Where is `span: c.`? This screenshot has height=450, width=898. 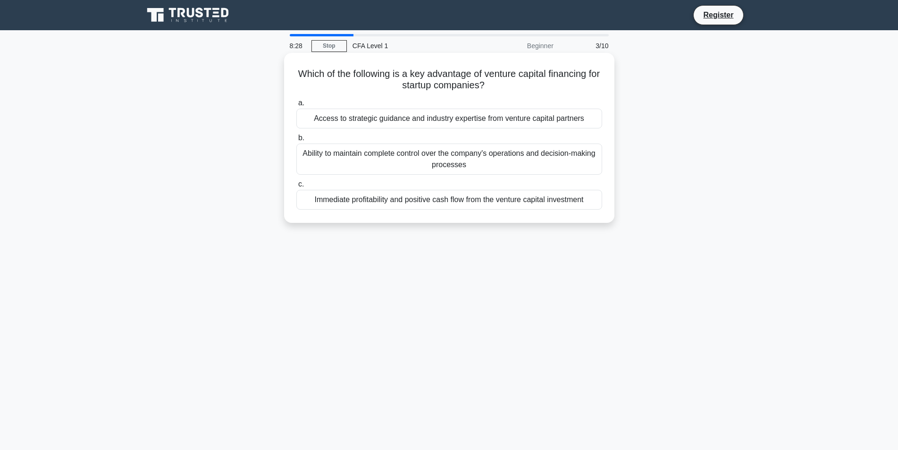
span: c. is located at coordinates (301, 183).